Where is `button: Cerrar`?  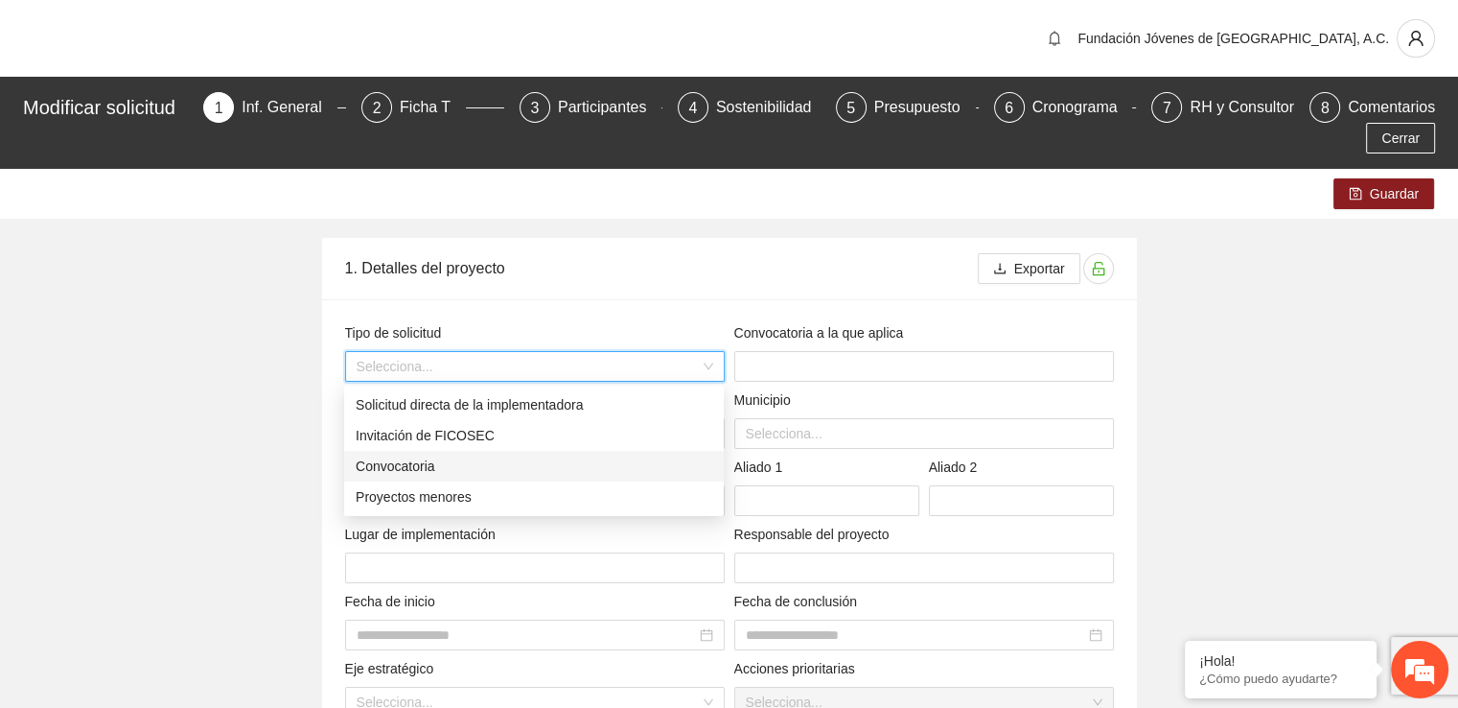
button: Cerrar is located at coordinates (1401, 138).